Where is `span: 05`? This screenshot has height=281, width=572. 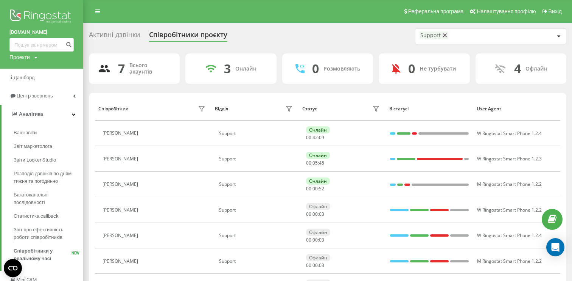 span: 05 is located at coordinates (315, 162).